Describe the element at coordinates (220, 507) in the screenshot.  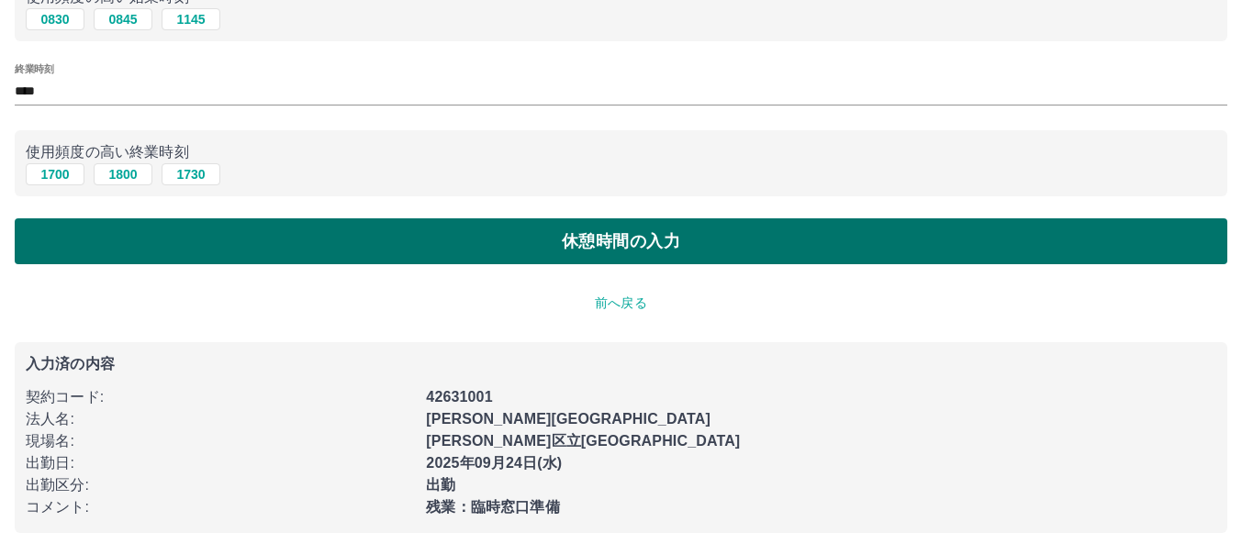
I see `p: コメント :` at that location.